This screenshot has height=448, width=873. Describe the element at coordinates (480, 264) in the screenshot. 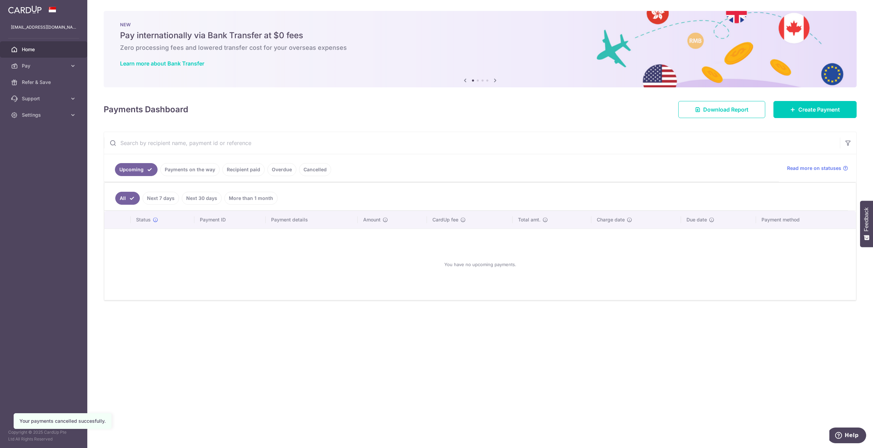

I see `div: You have no upcoming payments.` at that location.